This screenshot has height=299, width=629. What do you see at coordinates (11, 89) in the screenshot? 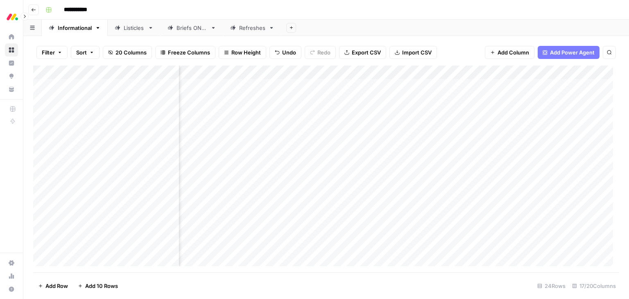
I see `a: Your Data` at bounding box center [11, 89].